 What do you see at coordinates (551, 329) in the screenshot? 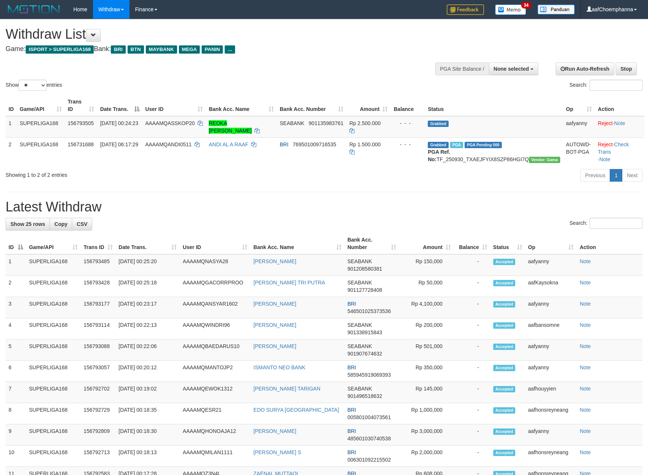
I see `td: aafbansomne` at bounding box center [551, 329].